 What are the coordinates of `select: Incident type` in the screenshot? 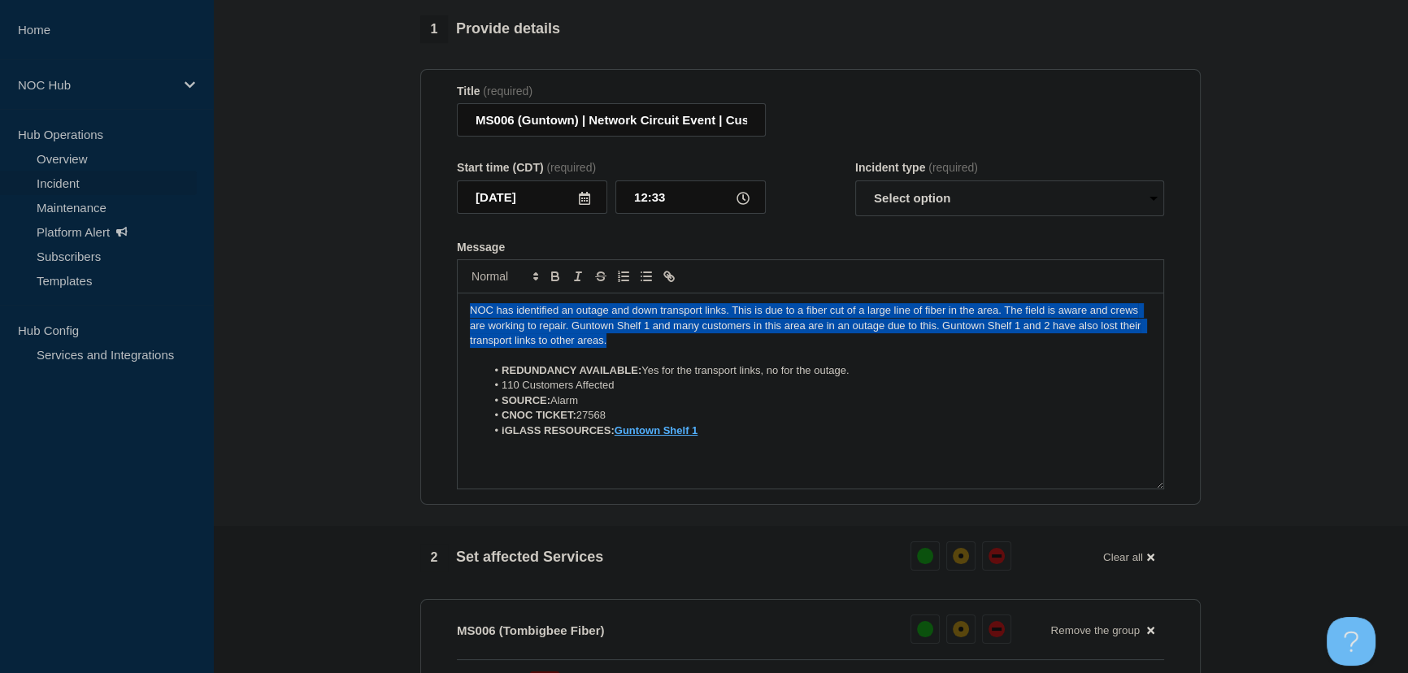 It's located at (1010, 198).